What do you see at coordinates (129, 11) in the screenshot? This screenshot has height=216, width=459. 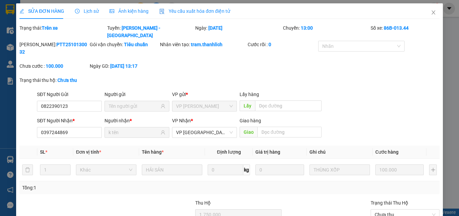 I see `span: Ảnh kiện hàng` at bounding box center [129, 11].